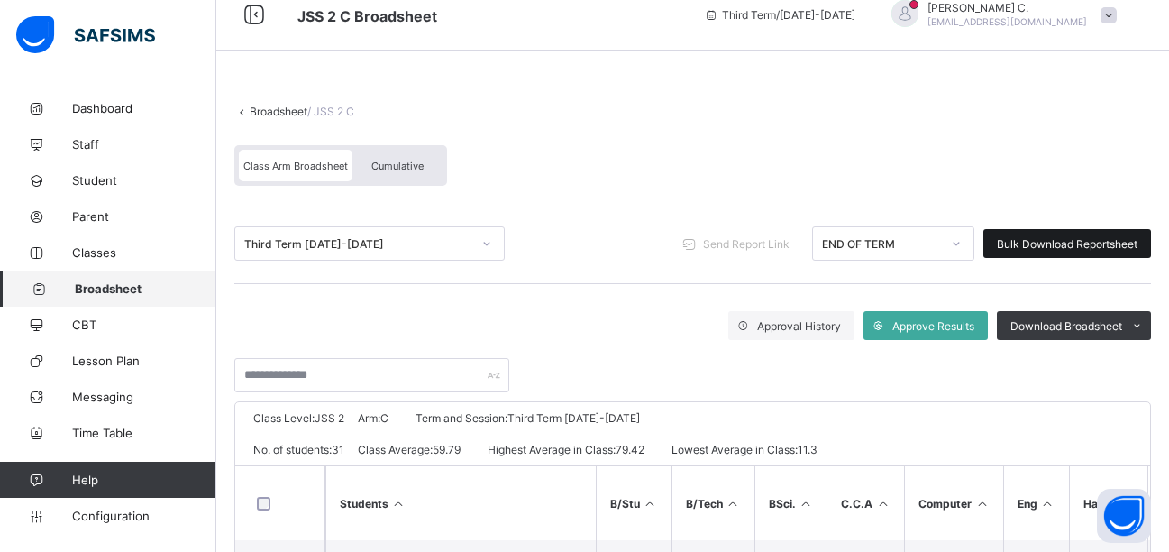 Image resolution: width=1169 pixels, height=552 pixels. What do you see at coordinates (446, 449) in the screenshot?
I see `span: 59.79` at bounding box center [446, 449].